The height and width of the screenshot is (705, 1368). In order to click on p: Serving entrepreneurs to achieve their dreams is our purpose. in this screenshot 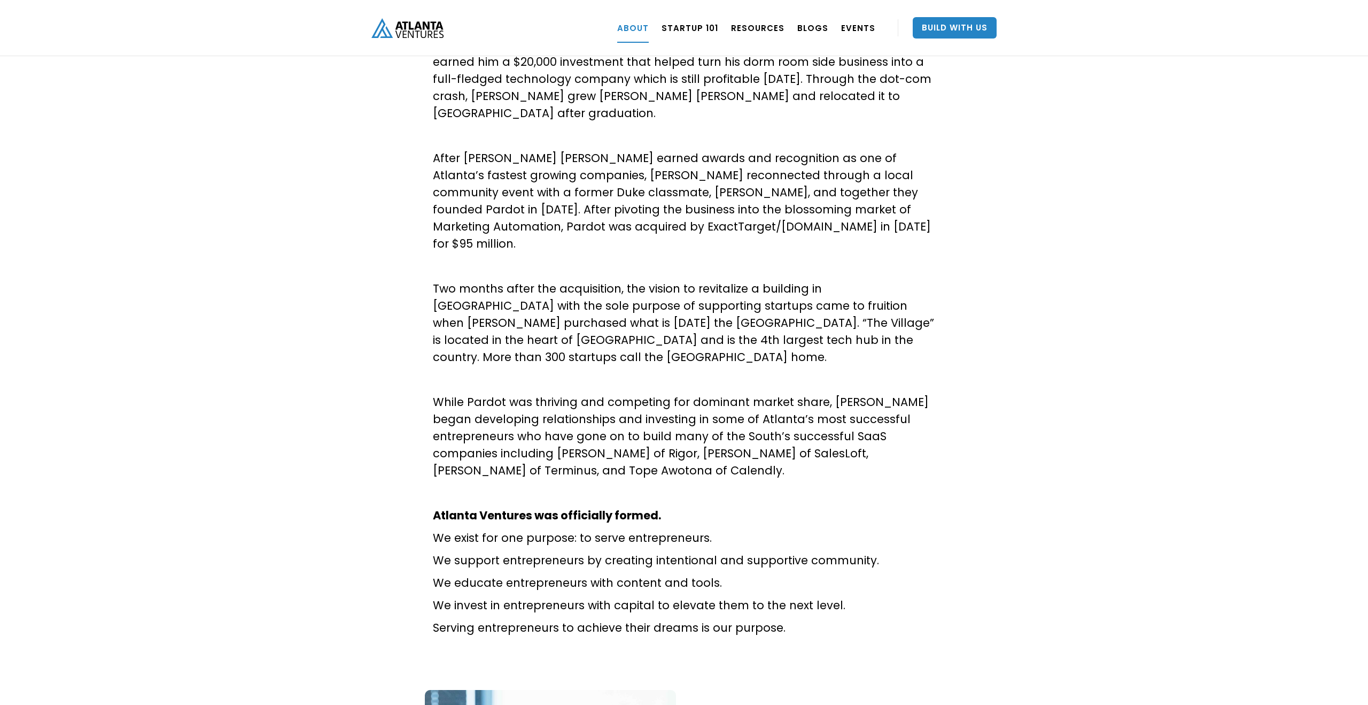, I will do `click(684, 628)`.